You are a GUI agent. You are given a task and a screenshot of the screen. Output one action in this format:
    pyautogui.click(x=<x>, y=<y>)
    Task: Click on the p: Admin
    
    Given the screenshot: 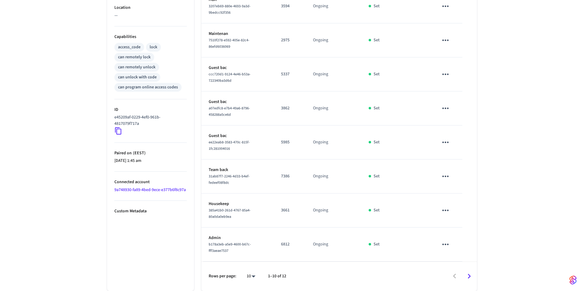 What is the action you would take?
    pyautogui.click(x=237, y=238)
    